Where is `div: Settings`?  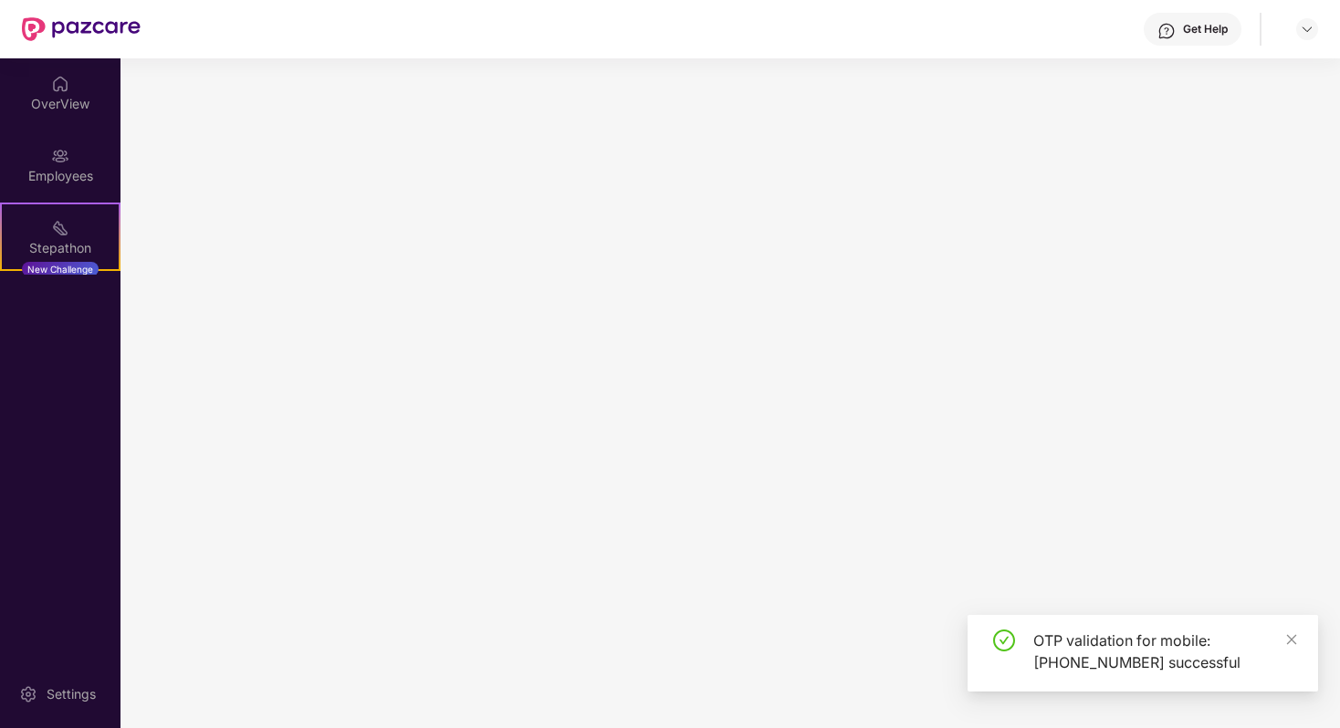
div: Settings is located at coordinates (71, 695).